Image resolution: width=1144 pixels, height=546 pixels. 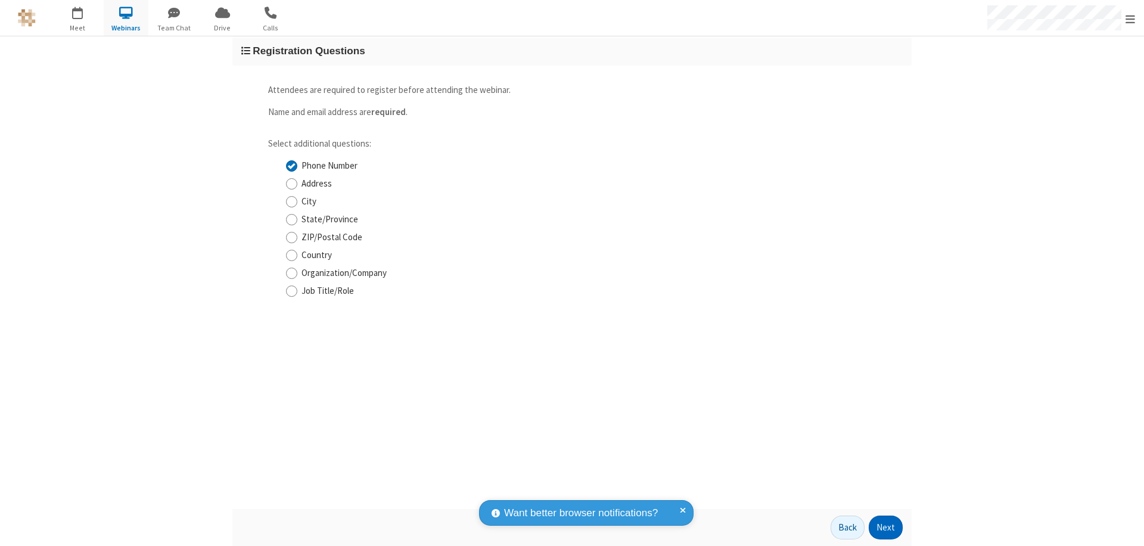 I want to click on label: Job Title/Role, so click(x=598, y=291).